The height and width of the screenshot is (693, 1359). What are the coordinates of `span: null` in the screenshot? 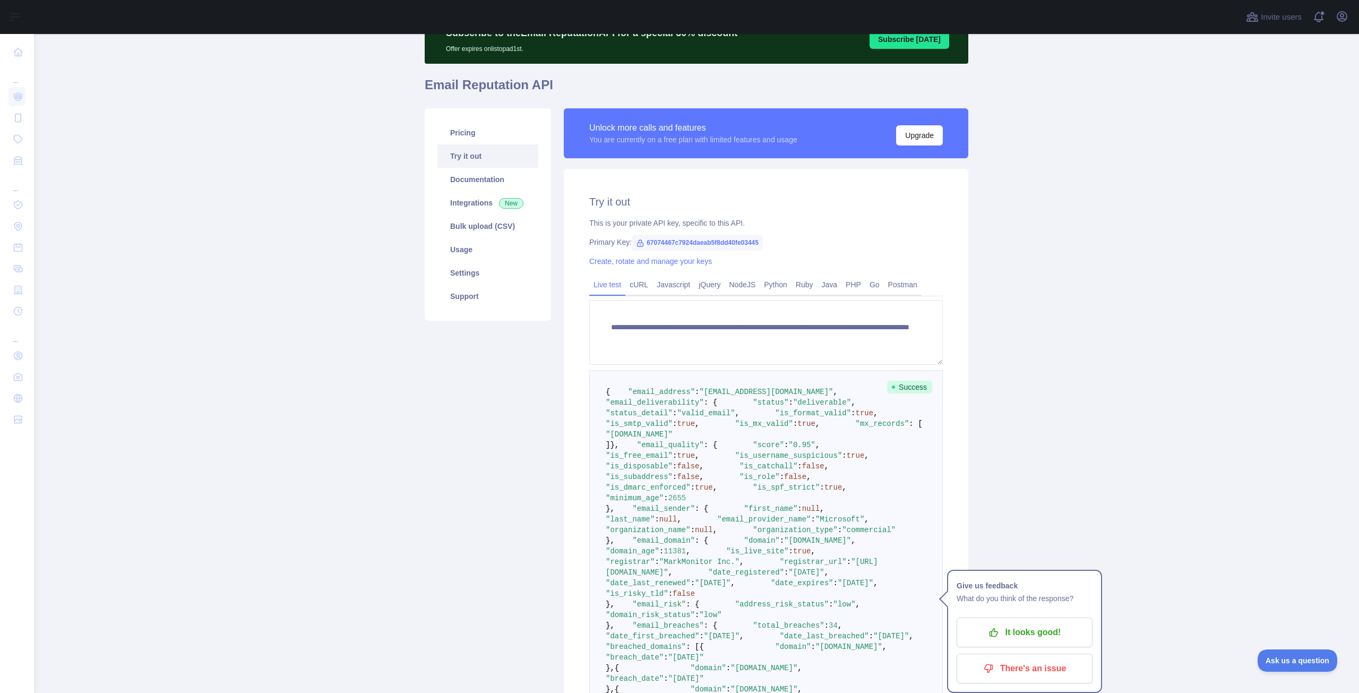 It's located at (668, 519).